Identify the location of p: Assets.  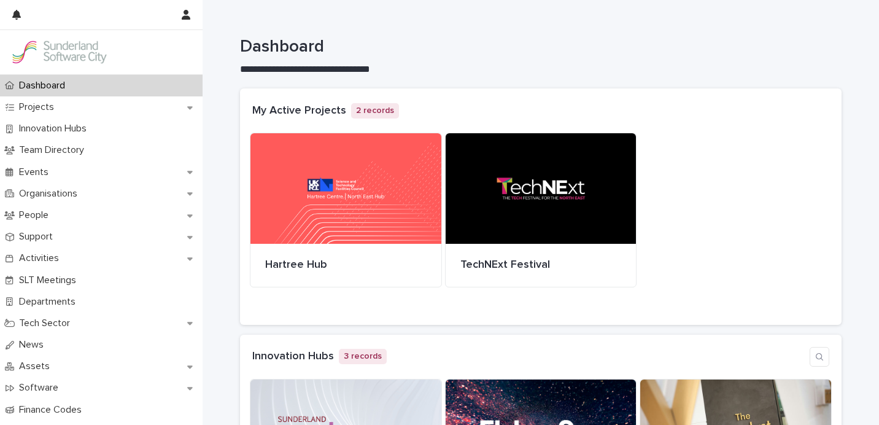
(37, 366).